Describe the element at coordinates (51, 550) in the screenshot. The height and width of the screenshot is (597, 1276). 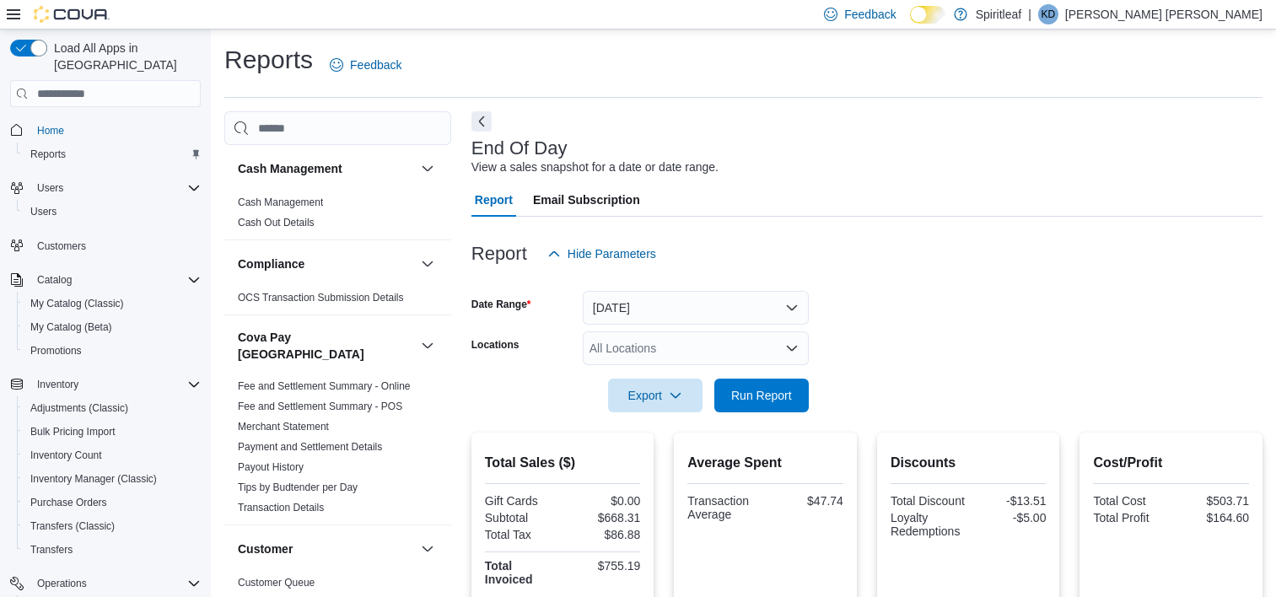
I see `span: Transfers` at that location.